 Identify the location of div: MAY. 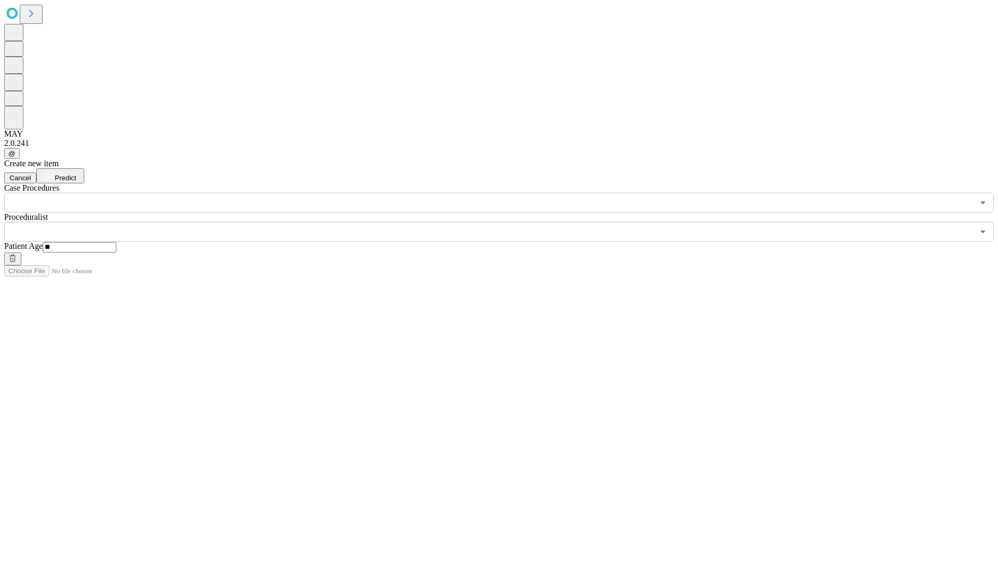
(499, 134).